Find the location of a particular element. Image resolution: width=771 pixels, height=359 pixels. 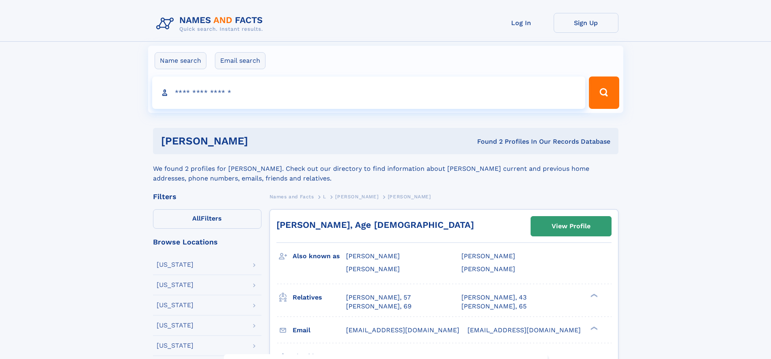

a: Names and Facts is located at coordinates (292, 196).